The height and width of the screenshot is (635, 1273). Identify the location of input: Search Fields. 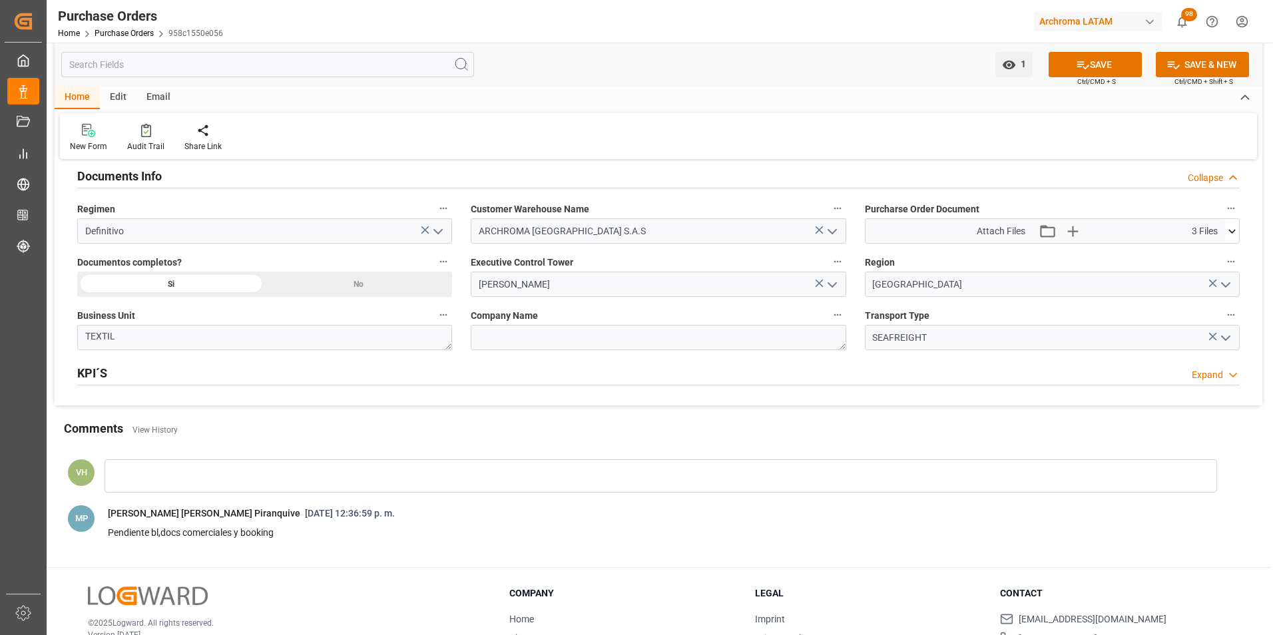
(268, 65).